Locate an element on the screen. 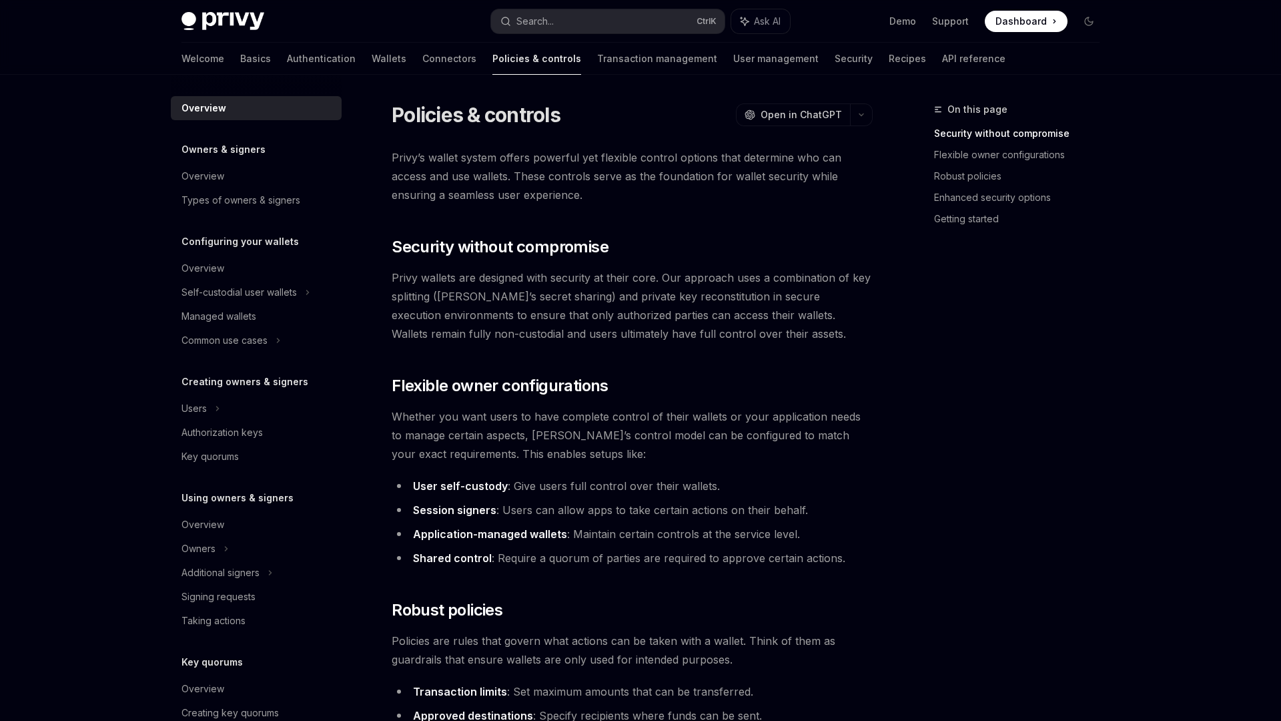 This screenshot has width=1281, height=721. div: Self-custodial user wallets is located at coordinates (239, 292).